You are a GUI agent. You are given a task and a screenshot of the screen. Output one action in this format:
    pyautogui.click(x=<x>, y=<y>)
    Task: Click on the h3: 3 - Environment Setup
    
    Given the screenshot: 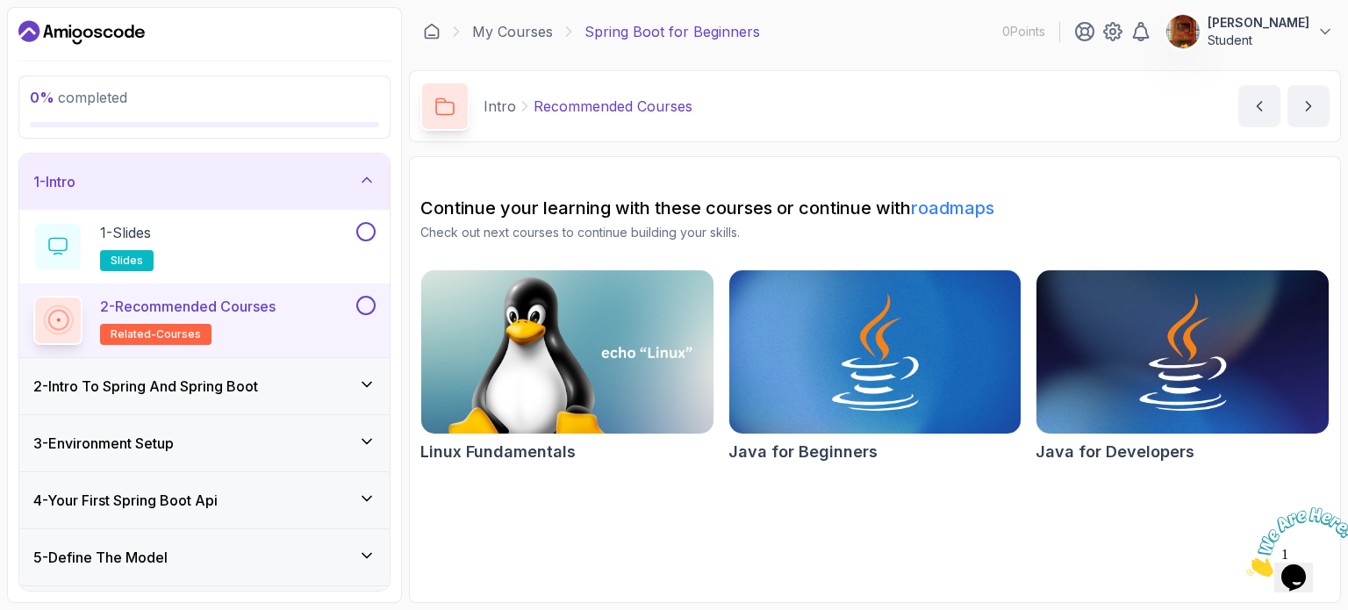 What is the action you would take?
    pyautogui.click(x=104, y=443)
    